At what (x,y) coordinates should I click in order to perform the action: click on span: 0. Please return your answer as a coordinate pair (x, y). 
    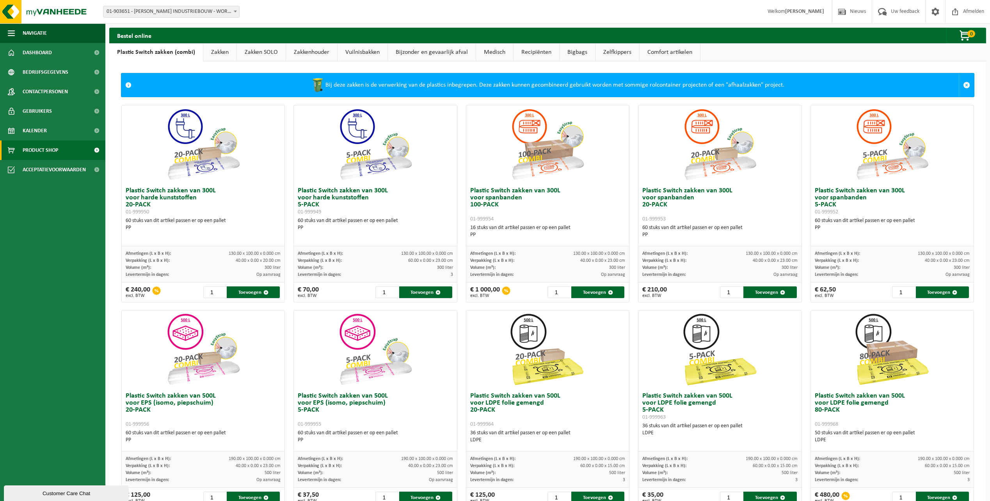
    Looking at the image, I should click on (972, 34).